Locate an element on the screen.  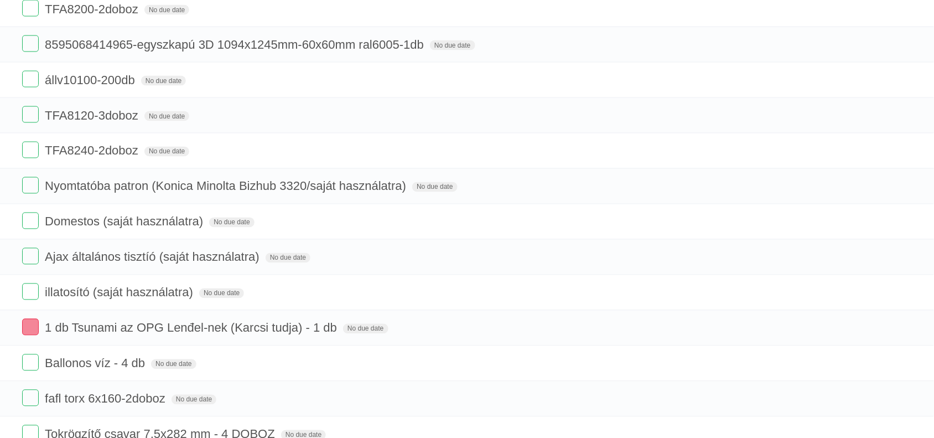
span: fafl torx 6x160-2doboz is located at coordinates (106, 399).